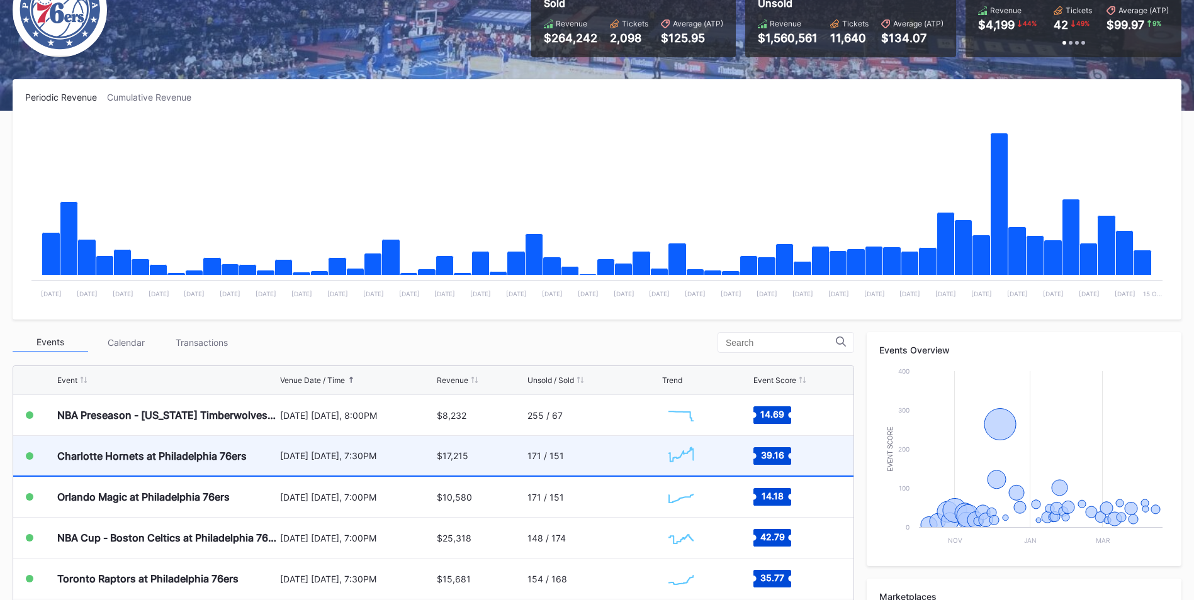  Describe the element at coordinates (452, 456) in the screenshot. I see `div: $17,215` at that location.